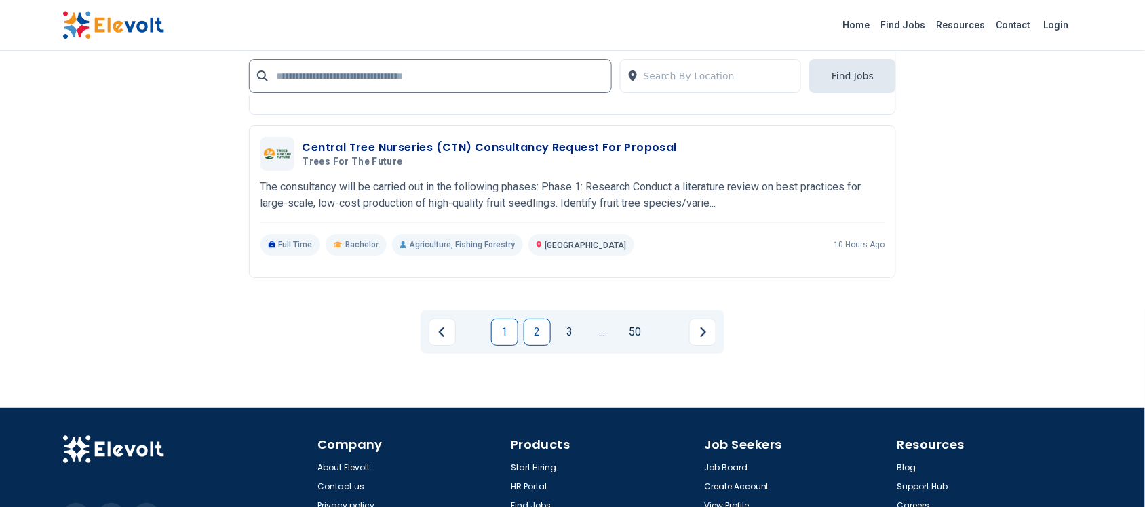 The height and width of the screenshot is (507, 1145). I want to click on a: Contact us, so click(340, 487).